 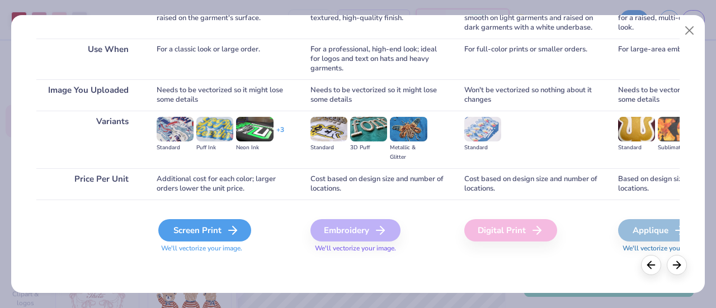 What do you see at coordinates (255, 129) in the screenshot?
I see `img: Neon Ink` at bounding box center [255, 129].